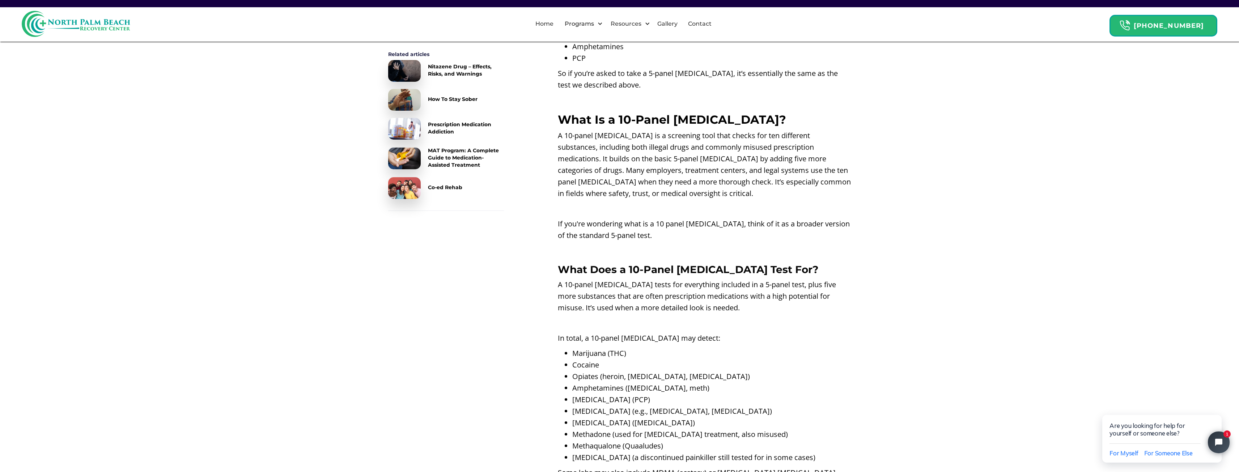 The height and width of the screenshot is (472, 1239). What do you see at coordinates (81, 61) in the screenshot?
I see `button: For Someone Else` at bounding box center [81, 61].